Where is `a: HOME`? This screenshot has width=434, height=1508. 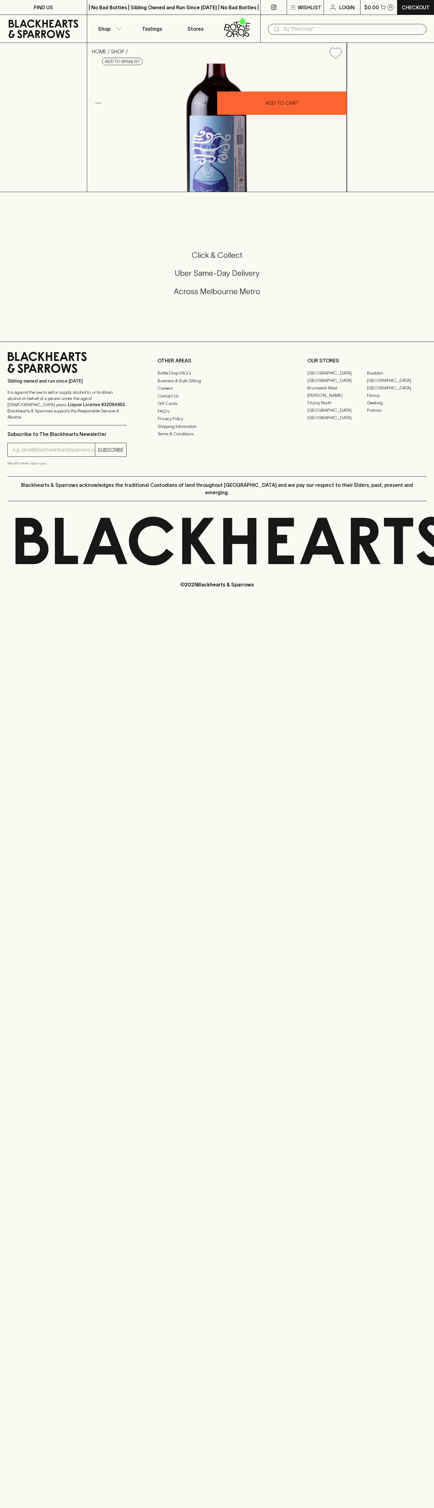
a: HOME is located at coordinates (99, 52).